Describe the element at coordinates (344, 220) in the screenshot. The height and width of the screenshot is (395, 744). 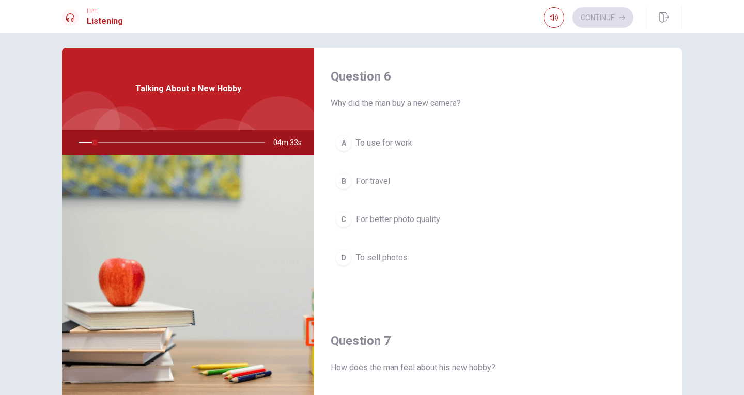
I see `div: C` at that location.